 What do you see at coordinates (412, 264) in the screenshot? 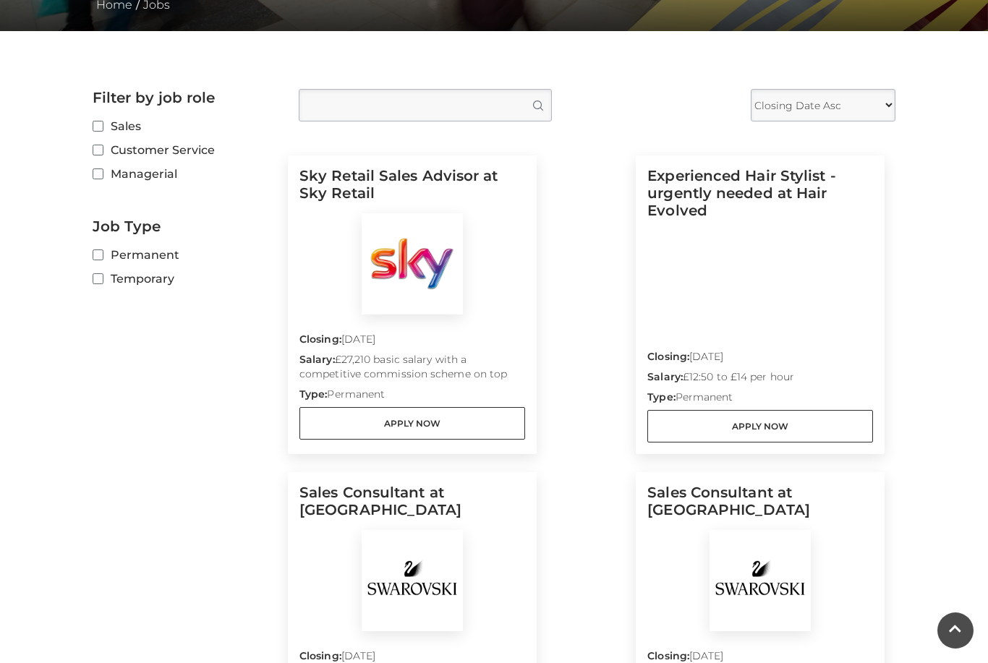
I see `img: Sky Retail` at bounding box center [412, 264].